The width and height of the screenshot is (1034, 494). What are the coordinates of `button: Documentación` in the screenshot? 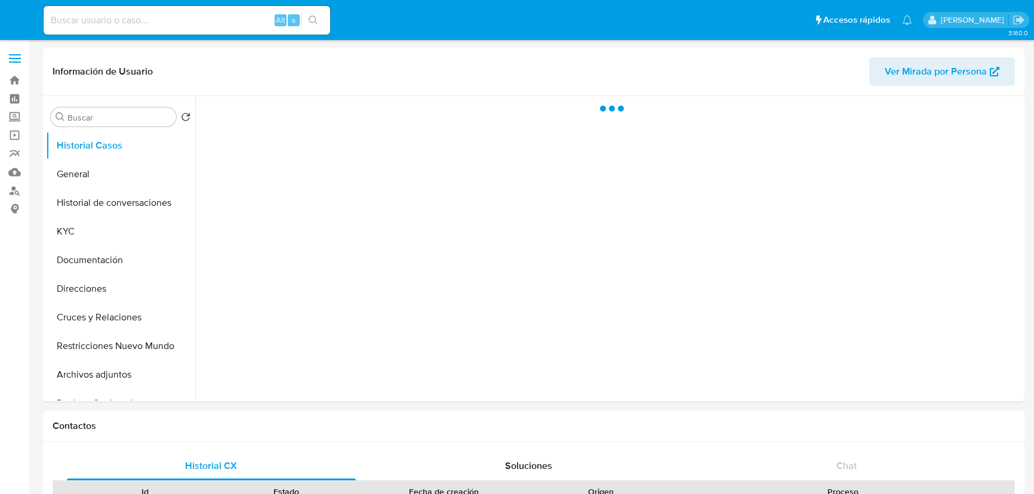 It's located at (121, 260).